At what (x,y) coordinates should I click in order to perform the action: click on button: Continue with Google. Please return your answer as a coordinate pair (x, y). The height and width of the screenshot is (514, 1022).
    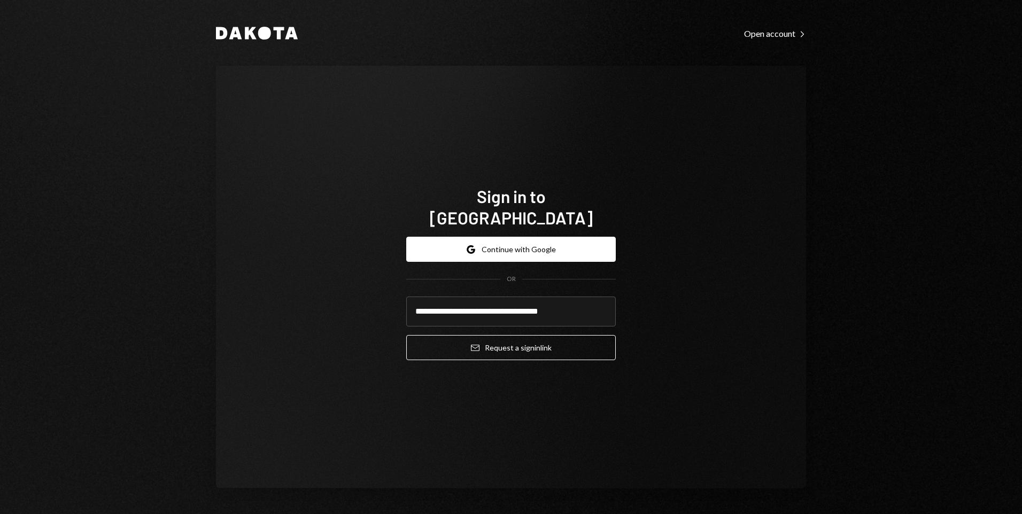
    Looking at the image, I should click on (511, 249).